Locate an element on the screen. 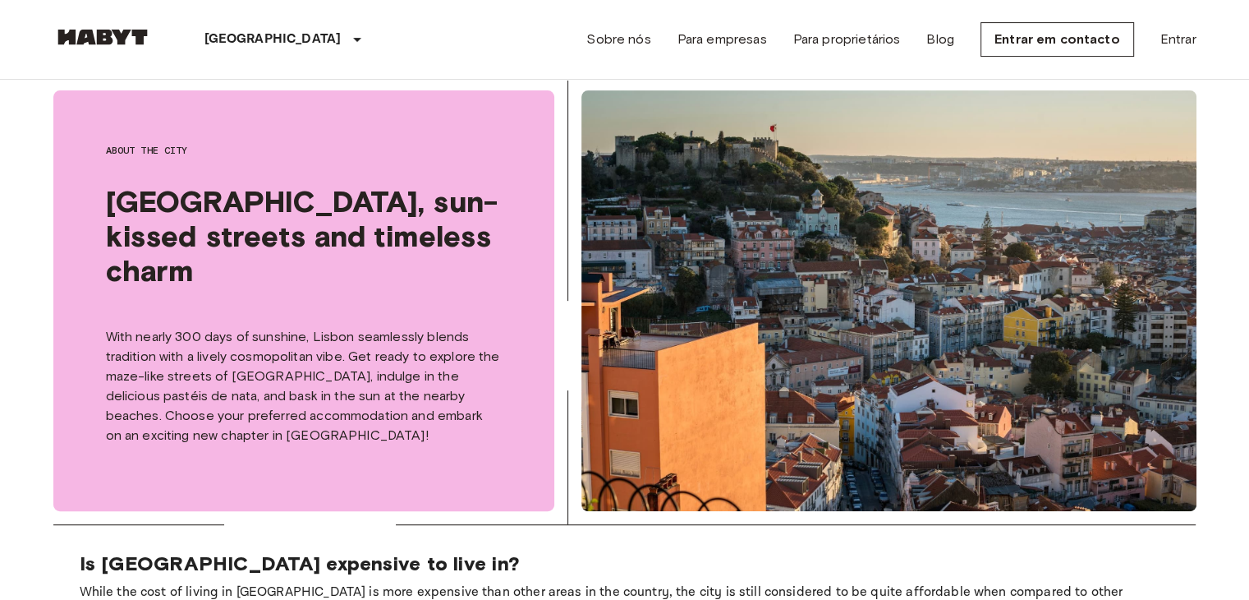  span: About the city is located at coordinates (304, 150).